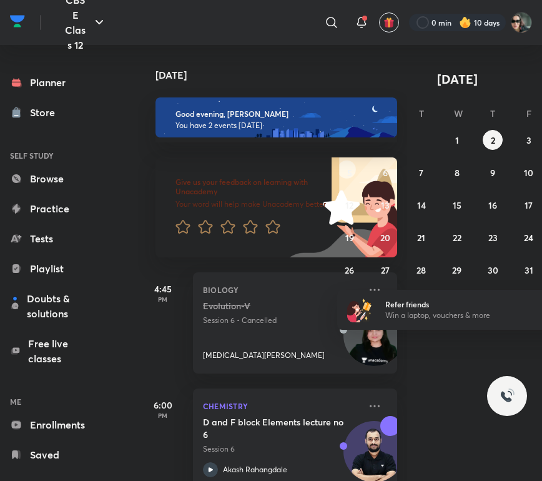  Describe the element at coordinates (457, 205) in the screenshot. I see `abbr: October 15, 2025` at that location.